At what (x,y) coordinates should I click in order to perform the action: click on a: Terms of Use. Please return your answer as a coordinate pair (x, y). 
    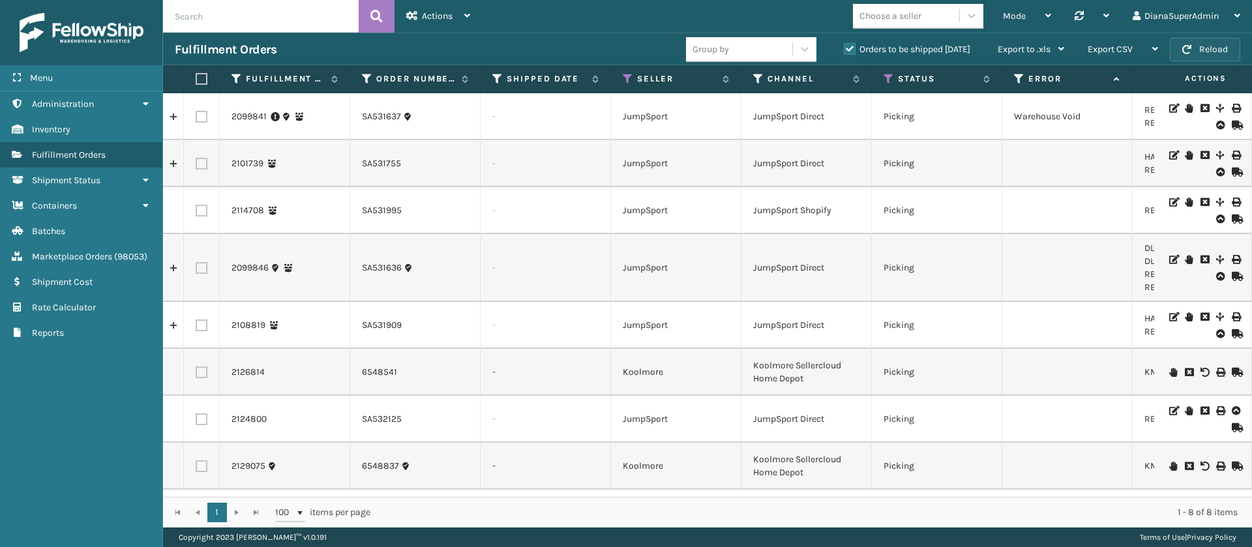
    Looking at the image, I should click on (1162, 537).